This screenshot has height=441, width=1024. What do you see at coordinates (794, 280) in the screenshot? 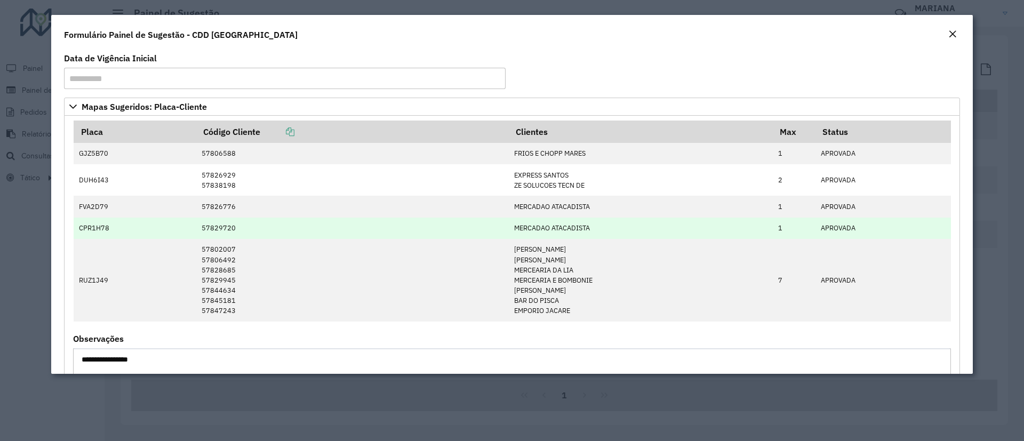
I see `td: 7` at bounding box center [794, 280].